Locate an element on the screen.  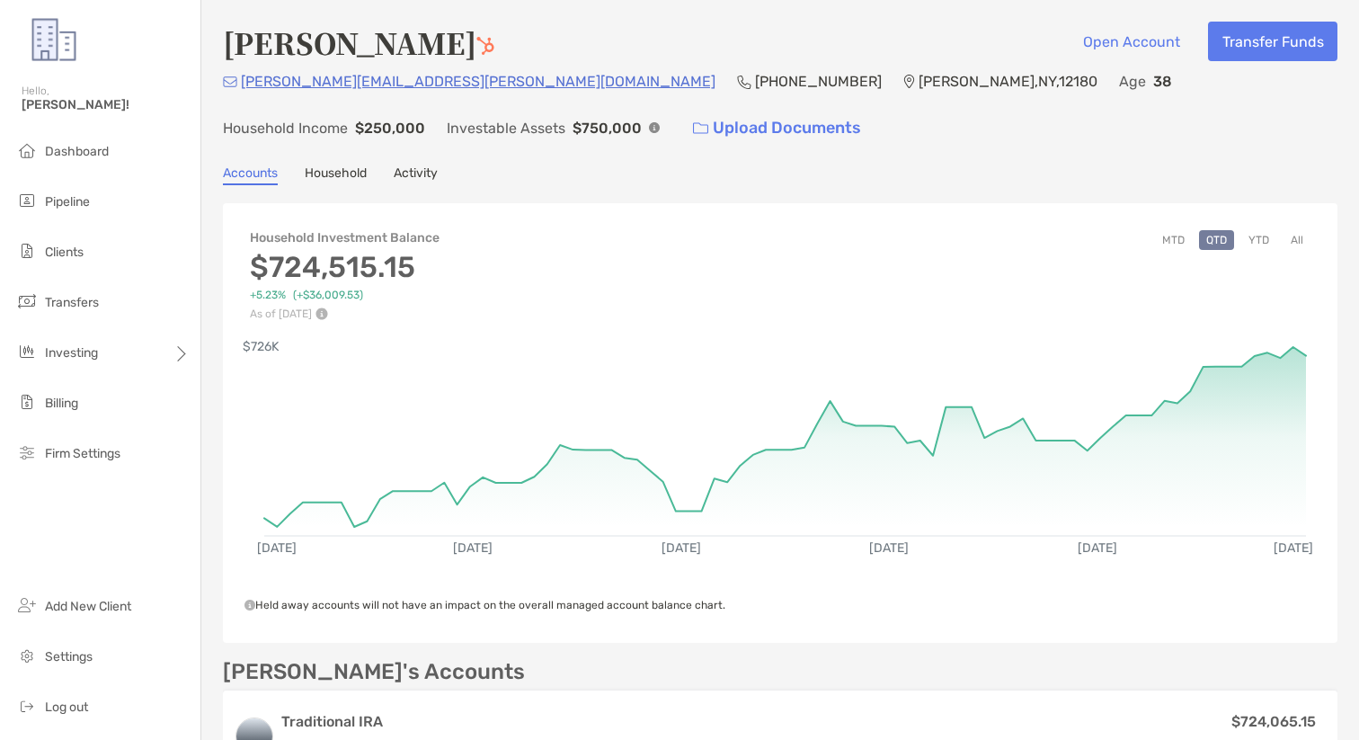
img: logout icon is located at coordinates (27, 706).